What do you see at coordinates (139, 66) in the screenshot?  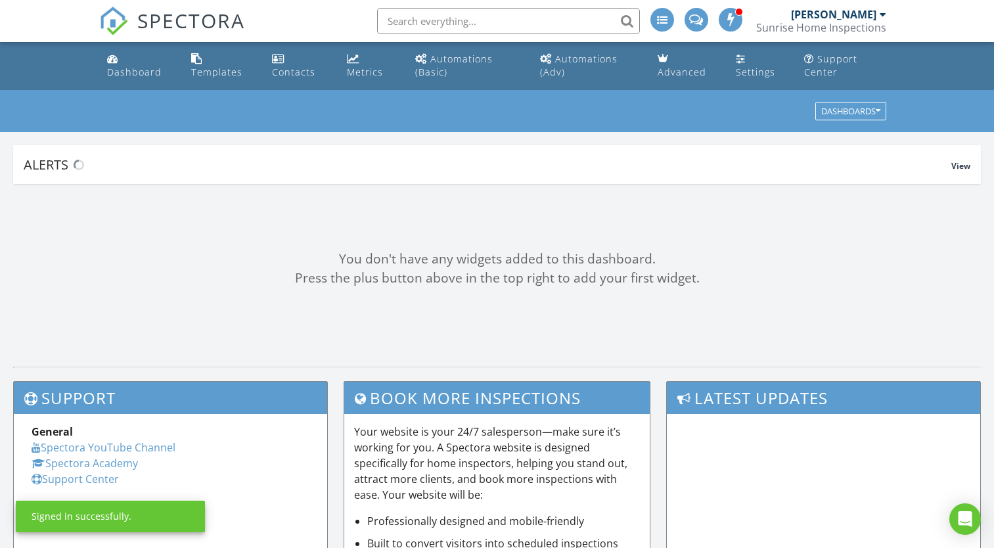 I see `a: Dashboard` at bounding box center [139, 66].